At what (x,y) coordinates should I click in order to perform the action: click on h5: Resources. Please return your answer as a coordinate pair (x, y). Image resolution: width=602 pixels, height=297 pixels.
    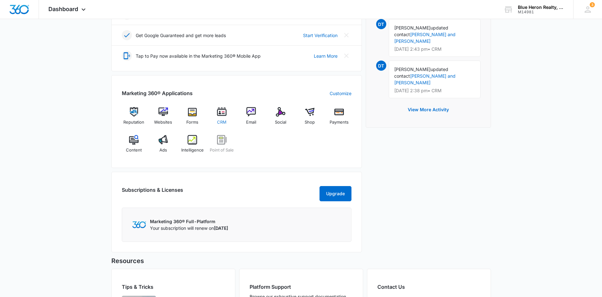
    Looking at the image, I should click on (301, 261).